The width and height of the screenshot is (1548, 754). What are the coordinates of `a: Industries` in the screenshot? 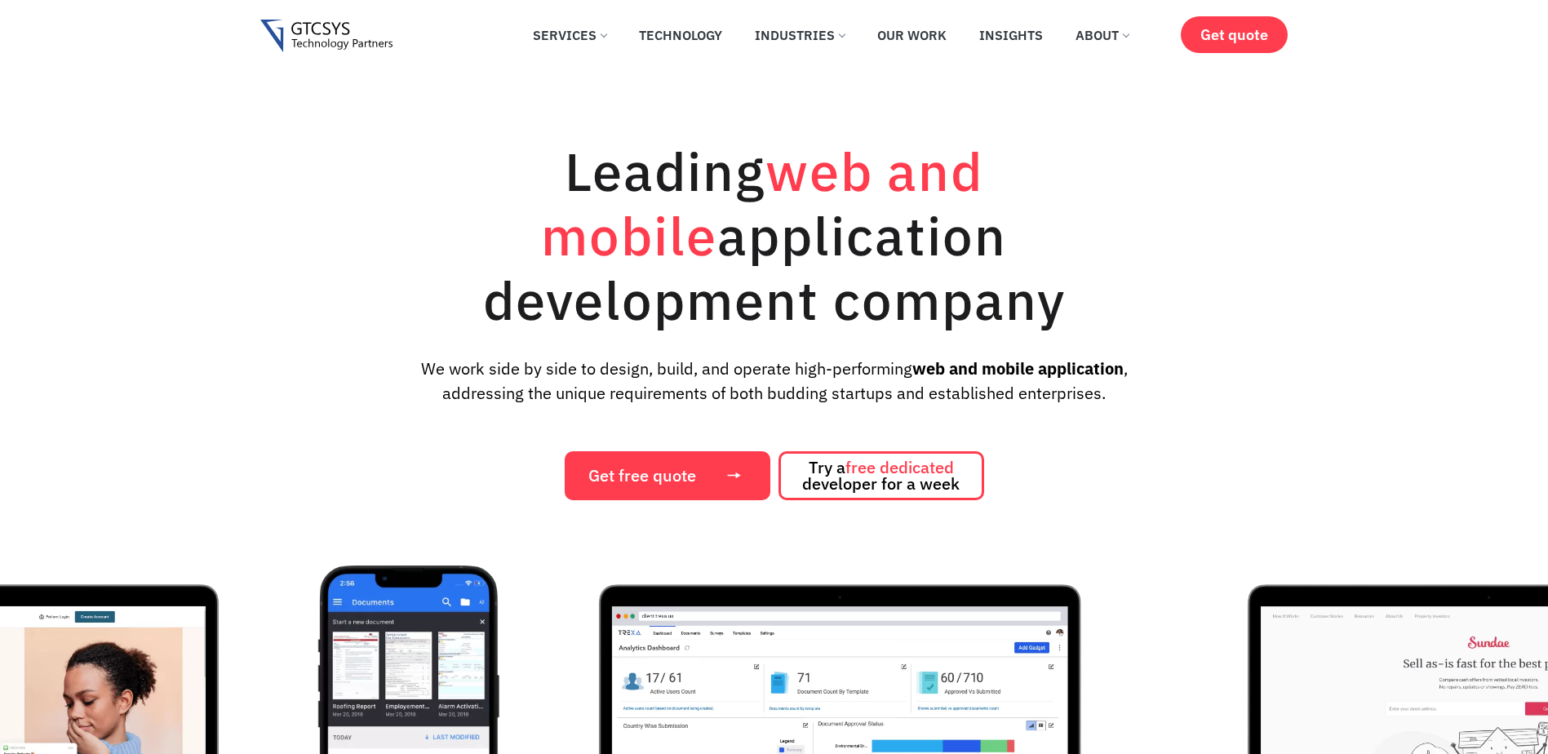 It's located at (800, 35).